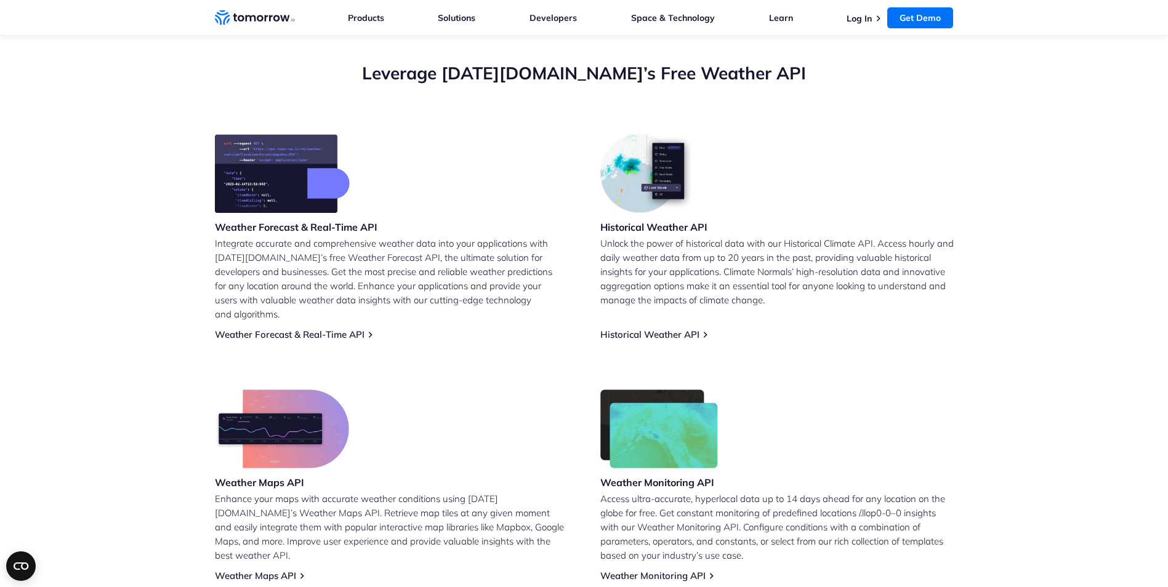 The image size is (1168, 587). I want to click on a: Products, so click(366, 18).